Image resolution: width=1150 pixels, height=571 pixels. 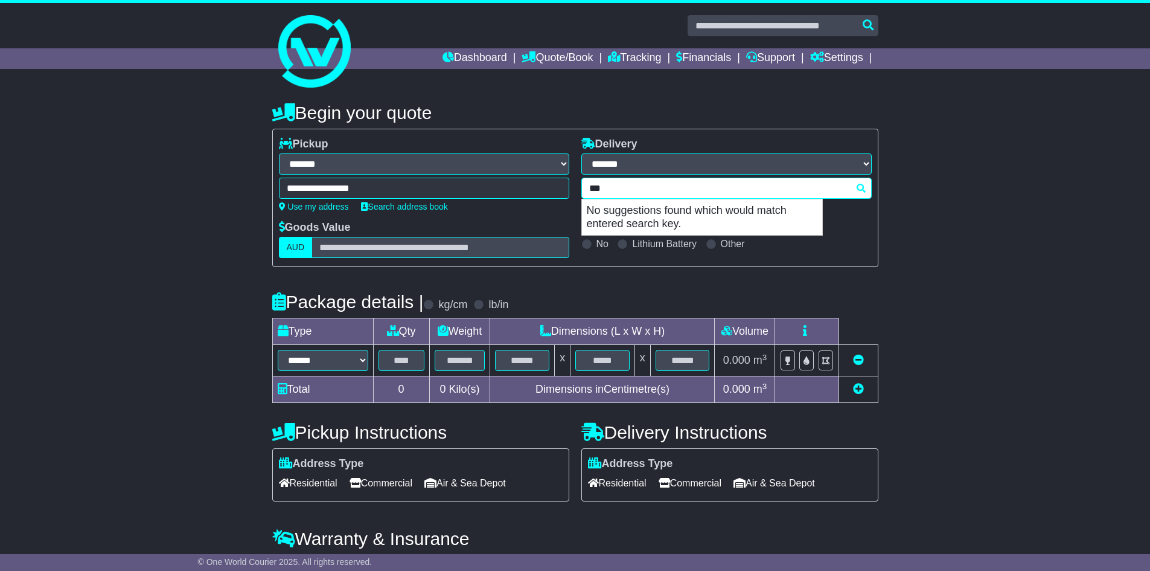 I want to click on td: Total, so click(x=322, y=389).